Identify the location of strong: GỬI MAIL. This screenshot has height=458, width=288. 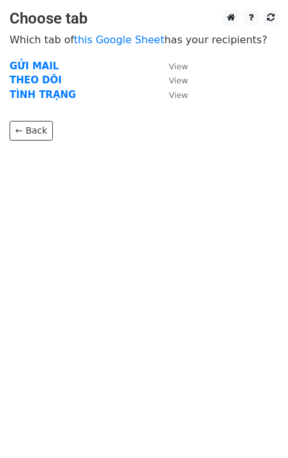
(34, 66).